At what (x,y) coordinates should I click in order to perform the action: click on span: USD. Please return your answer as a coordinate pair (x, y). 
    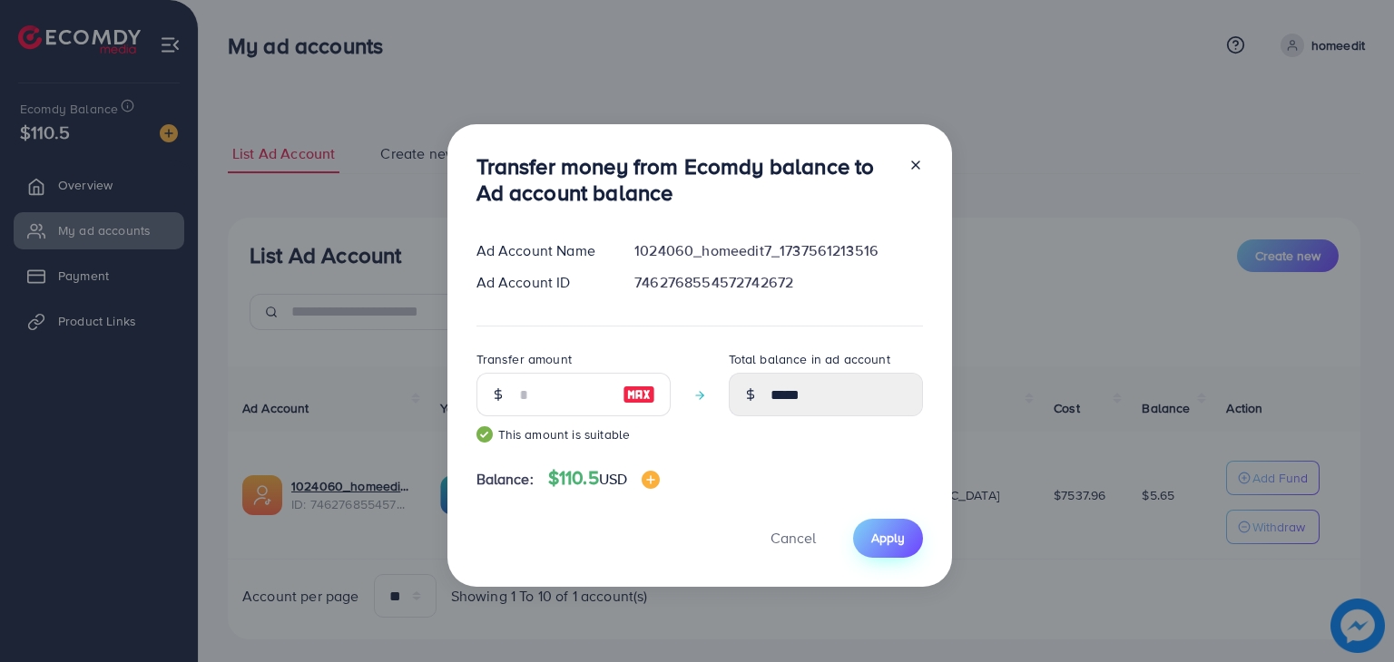
    Looking at the image, I should click on (613, 479).